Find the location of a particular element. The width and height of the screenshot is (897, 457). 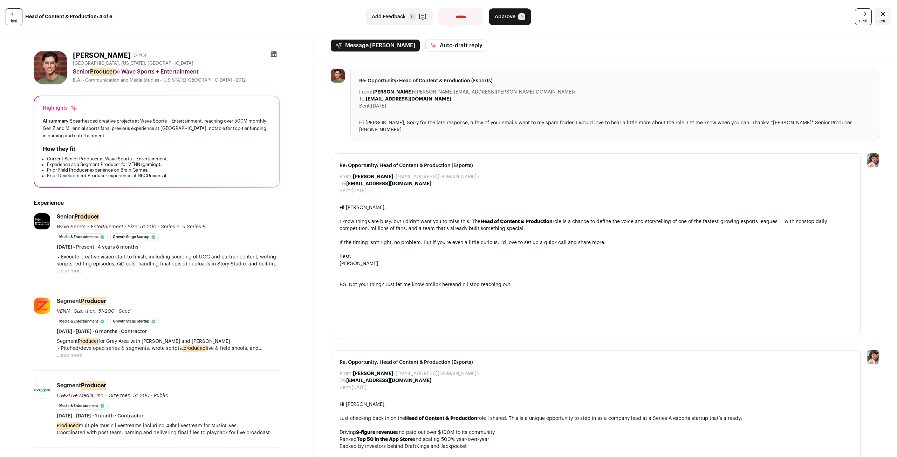

span: last is located at coordinates (14, 21).